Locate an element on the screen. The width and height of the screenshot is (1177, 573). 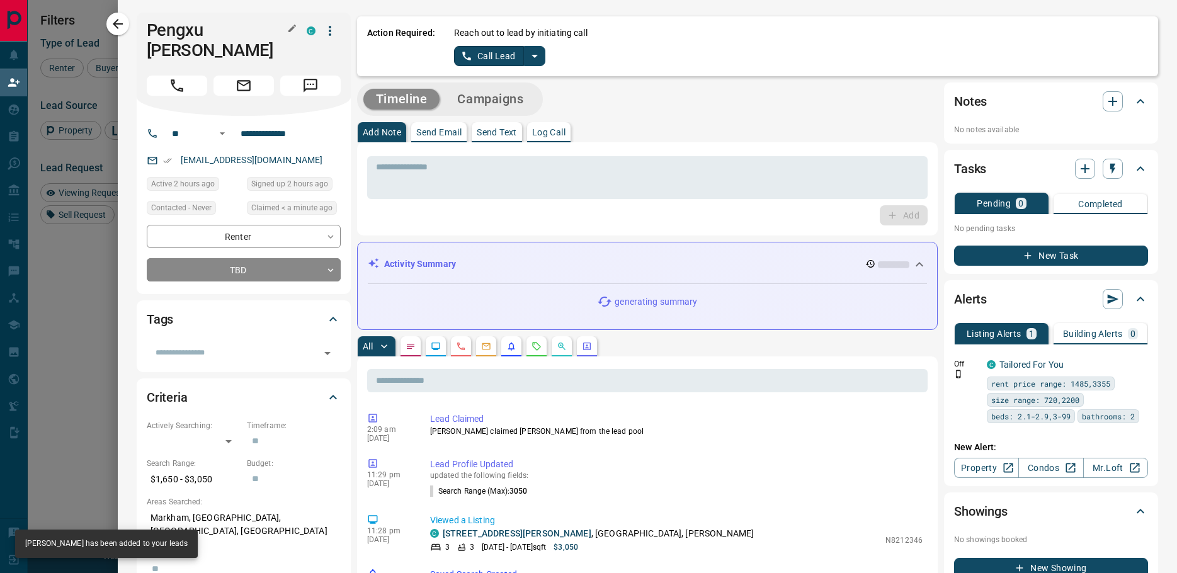
a: Property is located at coordinates (986, 468).